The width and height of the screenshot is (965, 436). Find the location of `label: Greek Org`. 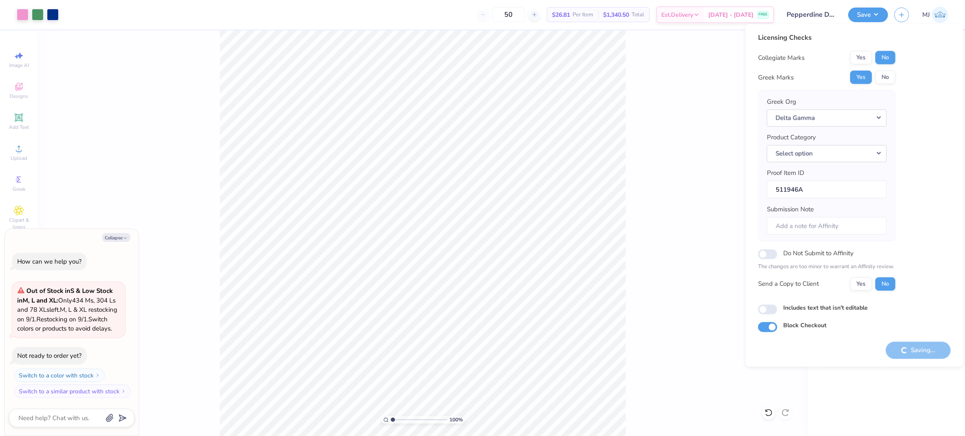

label: Greek Org is located at coordinates (781, 102).